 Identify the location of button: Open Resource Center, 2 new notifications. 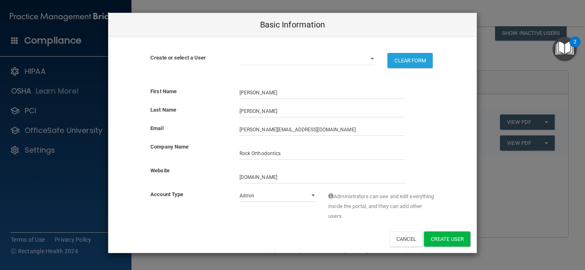
(564, 49).